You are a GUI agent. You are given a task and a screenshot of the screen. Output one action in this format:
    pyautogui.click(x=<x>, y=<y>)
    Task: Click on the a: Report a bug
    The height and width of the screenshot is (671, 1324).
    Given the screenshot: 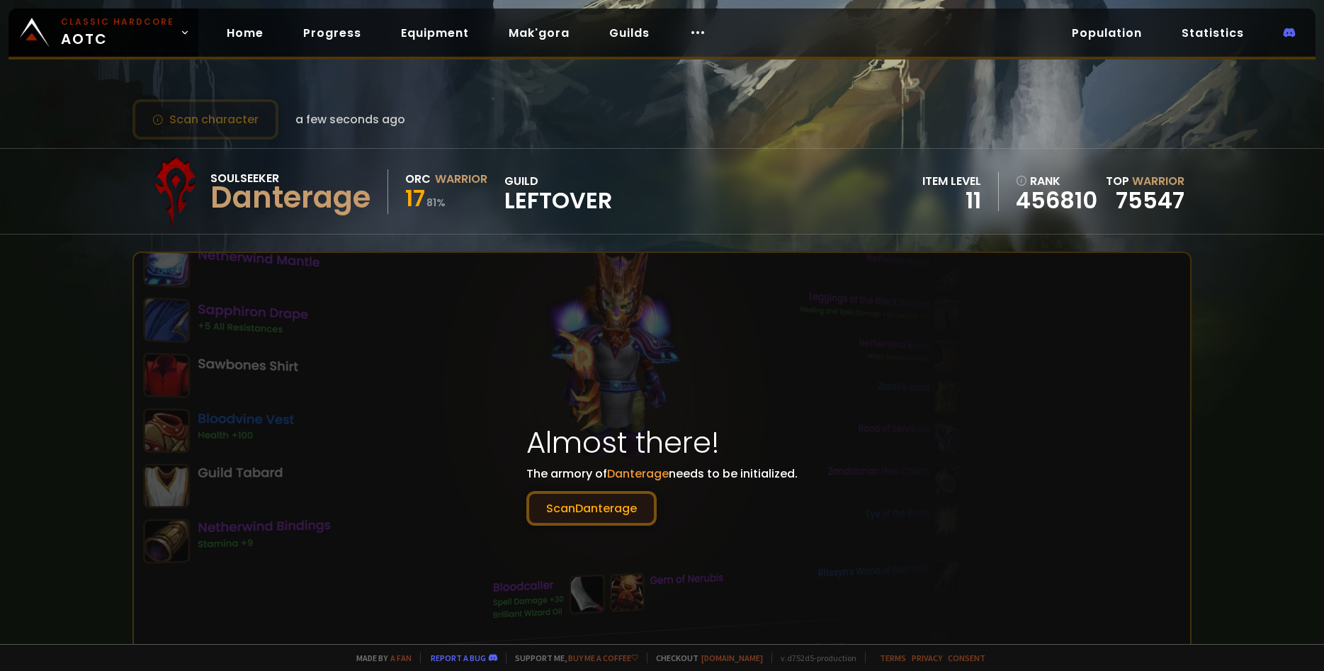 What is the action you would take?
    pyautogui.click(x=458, y=658)
    